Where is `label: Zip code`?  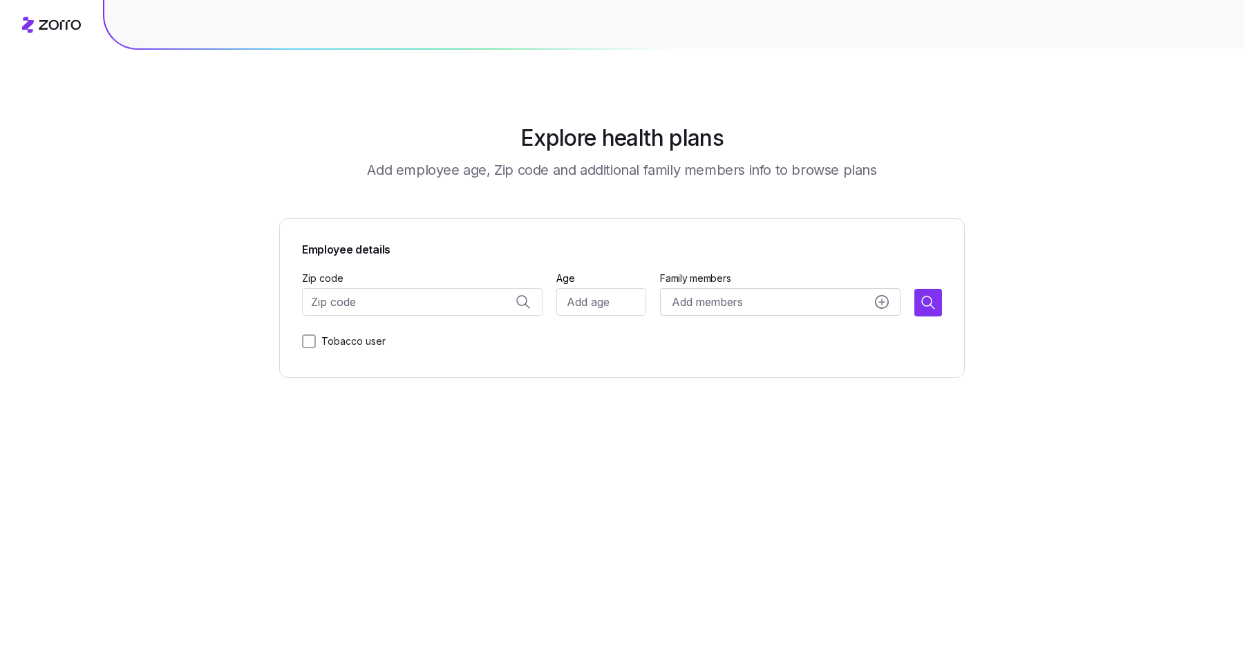 label: Zip code is located at coordinates (323, 279).